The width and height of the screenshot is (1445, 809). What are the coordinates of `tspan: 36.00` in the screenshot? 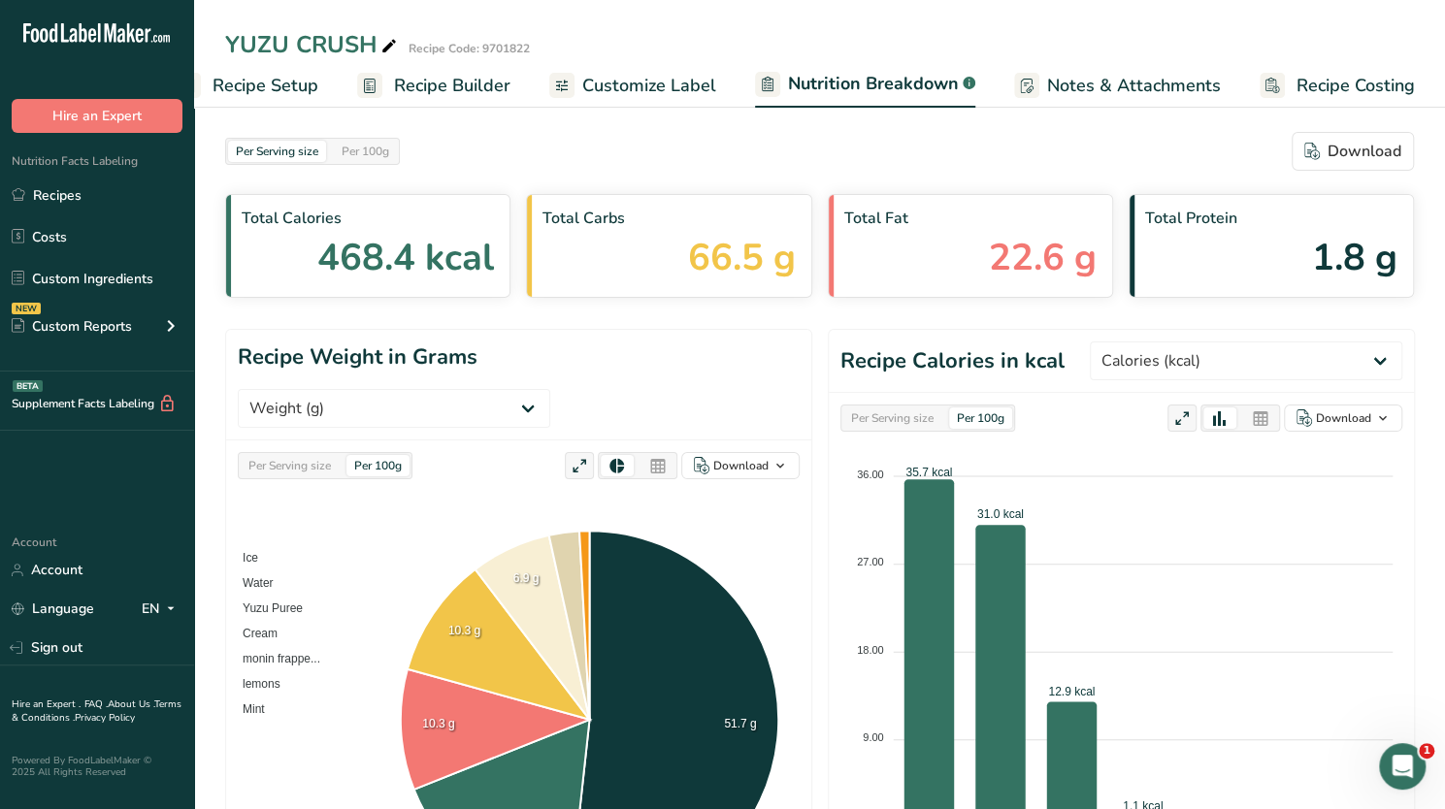 It's located at (871, 474).